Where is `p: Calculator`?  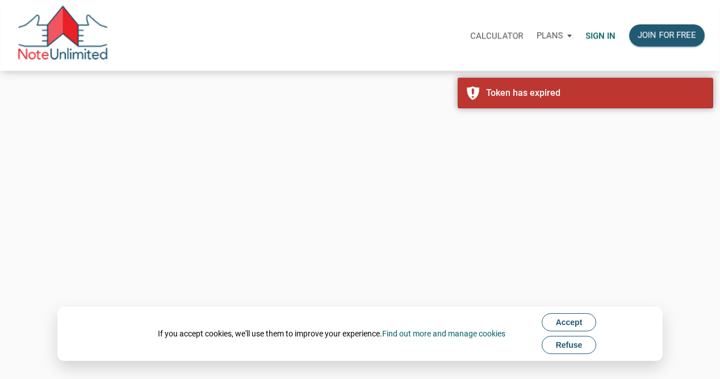 p: Calculator is located at coordinates (497, 36).